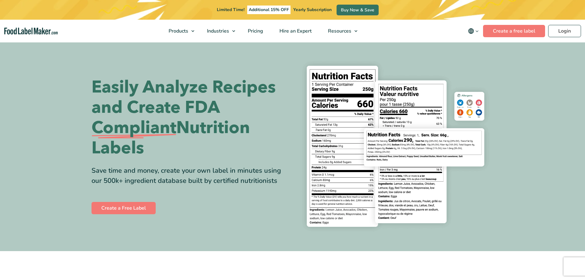  I want to click on a: Buy Now & Save, so click(358, 10).